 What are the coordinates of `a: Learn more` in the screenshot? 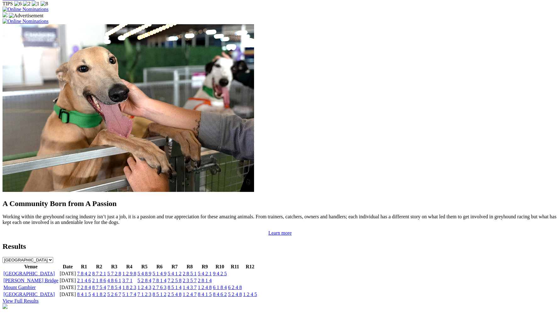 It's located at (280, 233).